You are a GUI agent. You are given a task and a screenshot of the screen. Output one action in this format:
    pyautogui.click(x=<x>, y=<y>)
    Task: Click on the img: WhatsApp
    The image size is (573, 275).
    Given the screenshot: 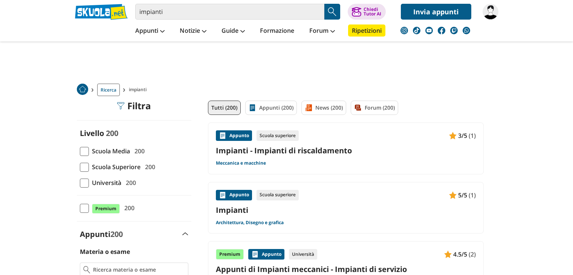 What is the action you would take?
    pyautogui.click(x=466, y=31)
    